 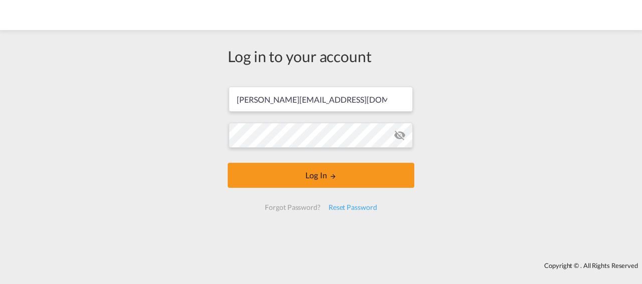 What do you see at coordinates (321, 56) in the screenshot?
I see `div: Log in to your account` at bounding box center [321, 56].